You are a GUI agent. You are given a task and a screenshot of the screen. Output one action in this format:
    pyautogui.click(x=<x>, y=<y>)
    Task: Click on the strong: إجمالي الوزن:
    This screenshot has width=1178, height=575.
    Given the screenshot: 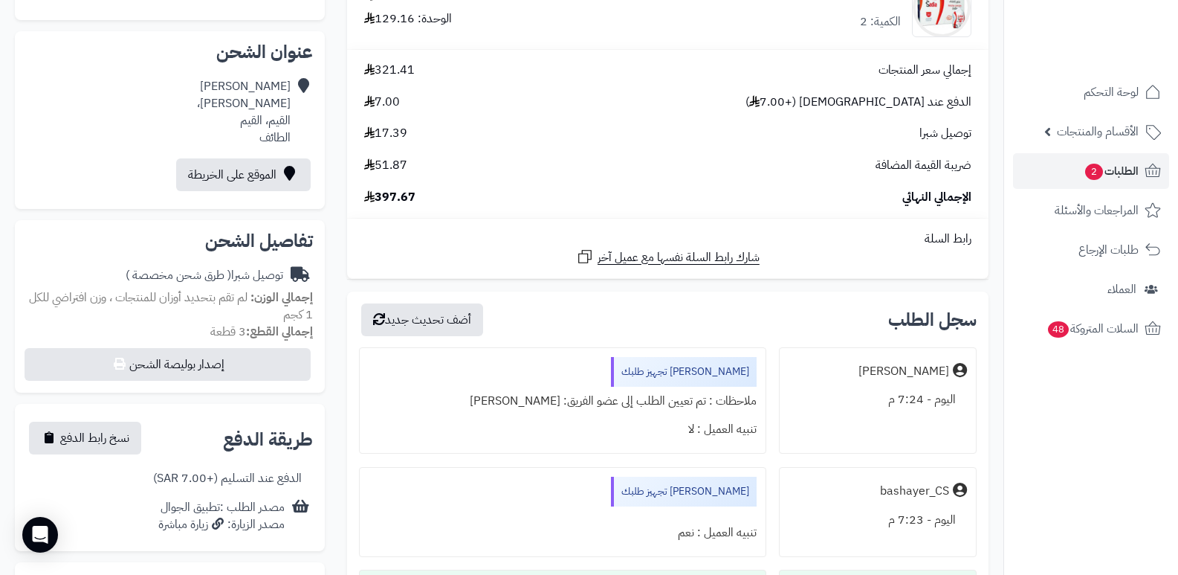 What is the action you would take?
    pyautogui.click(x=282, y=297)
    